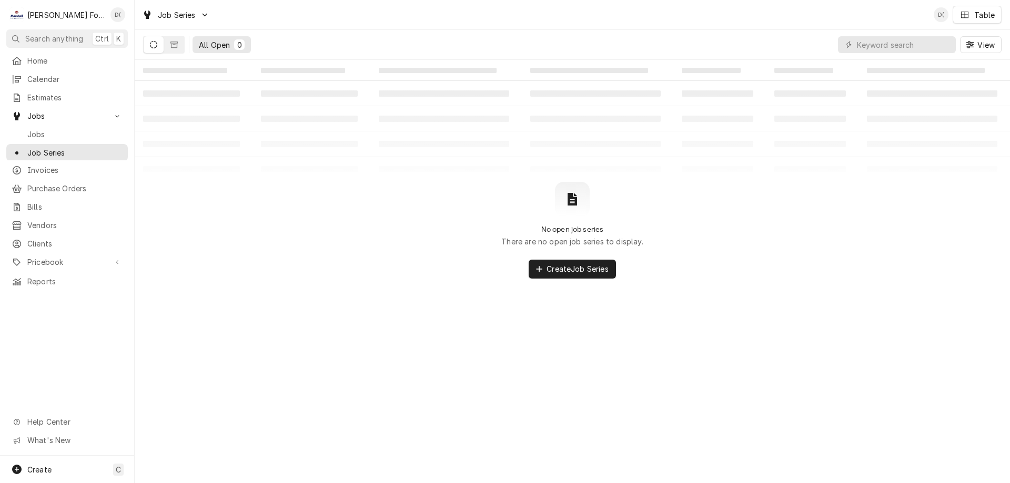 This screenshot has height=483, width=1010. Describe the element at coordinates (75, 207) in the screenshot. I see `span: Bills` at that location.